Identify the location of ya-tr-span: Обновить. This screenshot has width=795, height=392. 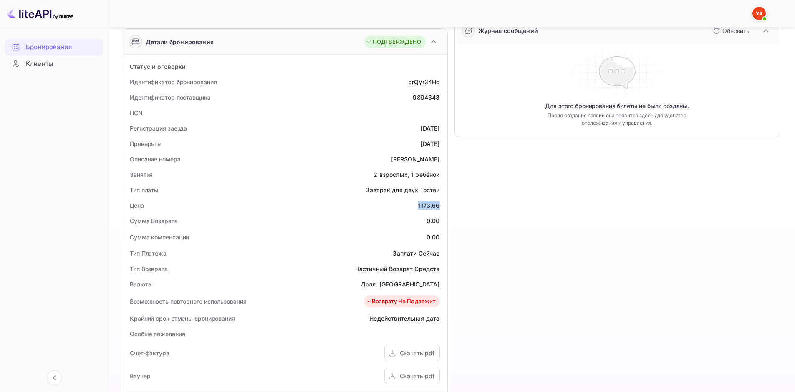
(736, 30).